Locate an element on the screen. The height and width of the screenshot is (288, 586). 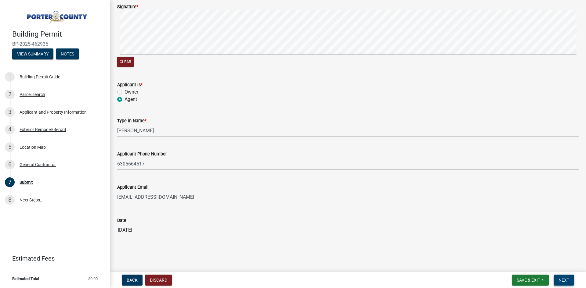
div: 7 is located at coordinates (10, 182).